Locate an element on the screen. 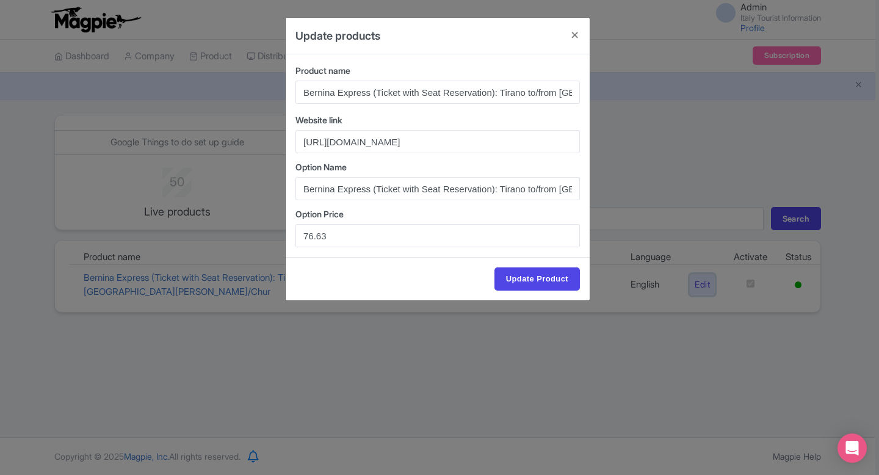 The width and height of the screenshot is (879, 475). div: Open Intercom Messenger is located at coordinates (852, 448).